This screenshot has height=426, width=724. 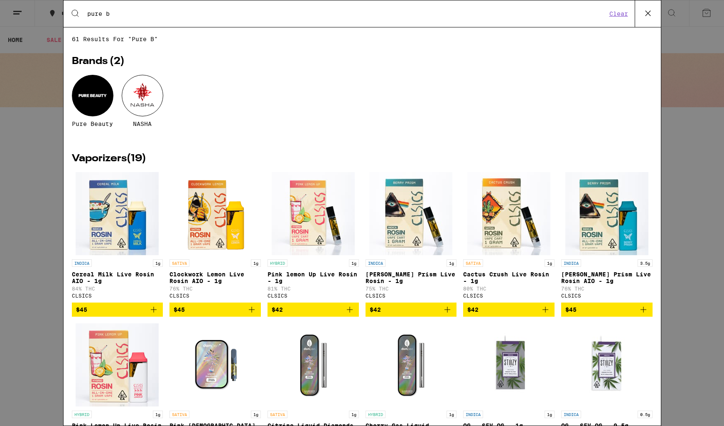 What do you see at coordinates (118, 288) in the screenshot?
I see `p: 84% THC` at bounding box center [118, 288].